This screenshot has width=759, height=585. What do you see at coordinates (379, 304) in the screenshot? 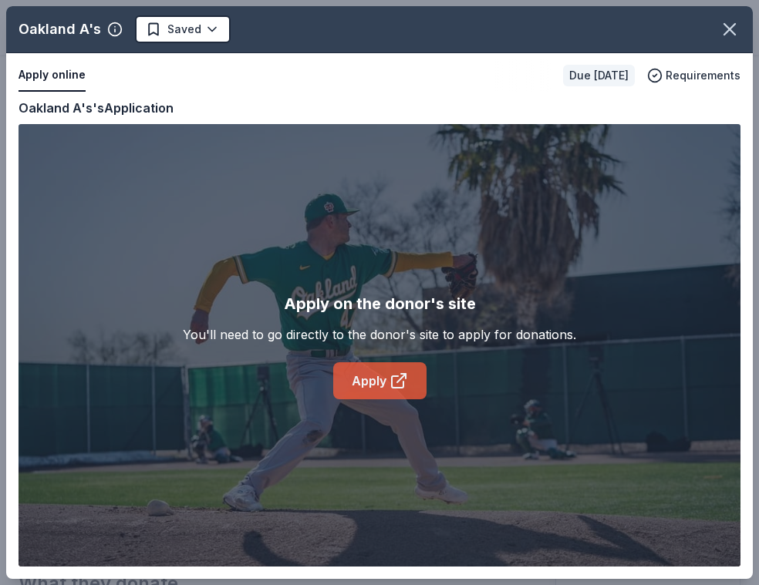
I see `div: Apply on the donor's site` at bounding box center [379, 304].